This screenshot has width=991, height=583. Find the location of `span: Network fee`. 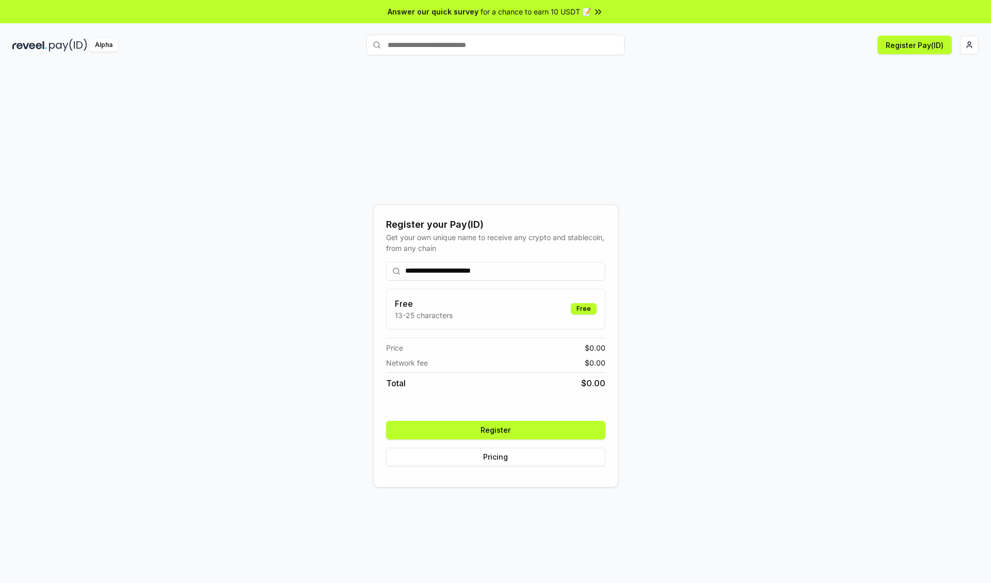

span: Network fee is located at coordinates (407, 362).